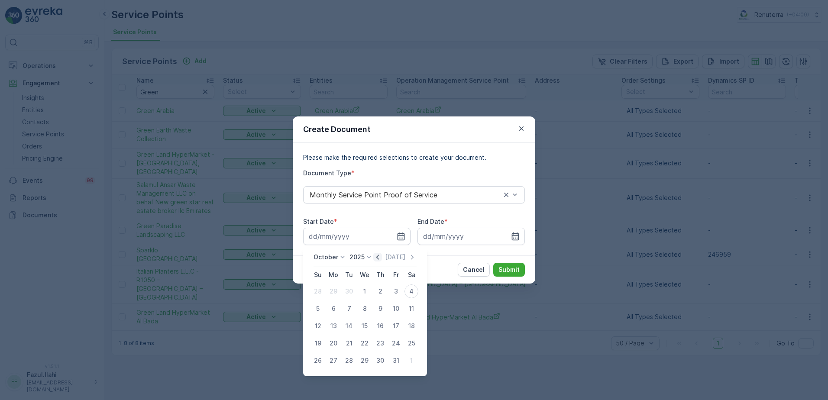 Image resolution: width=828 pixels, height=400 pixels. I want to click on th: Friday, so click(396, 275).